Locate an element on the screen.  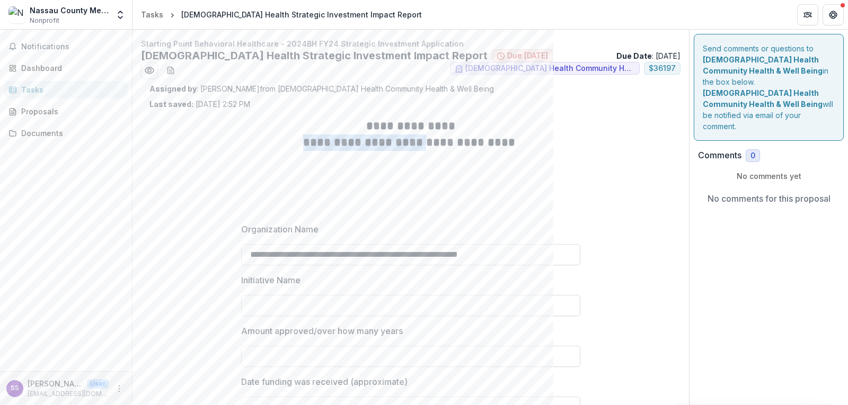
a: Dashboard is located at coordinates (66, 68).